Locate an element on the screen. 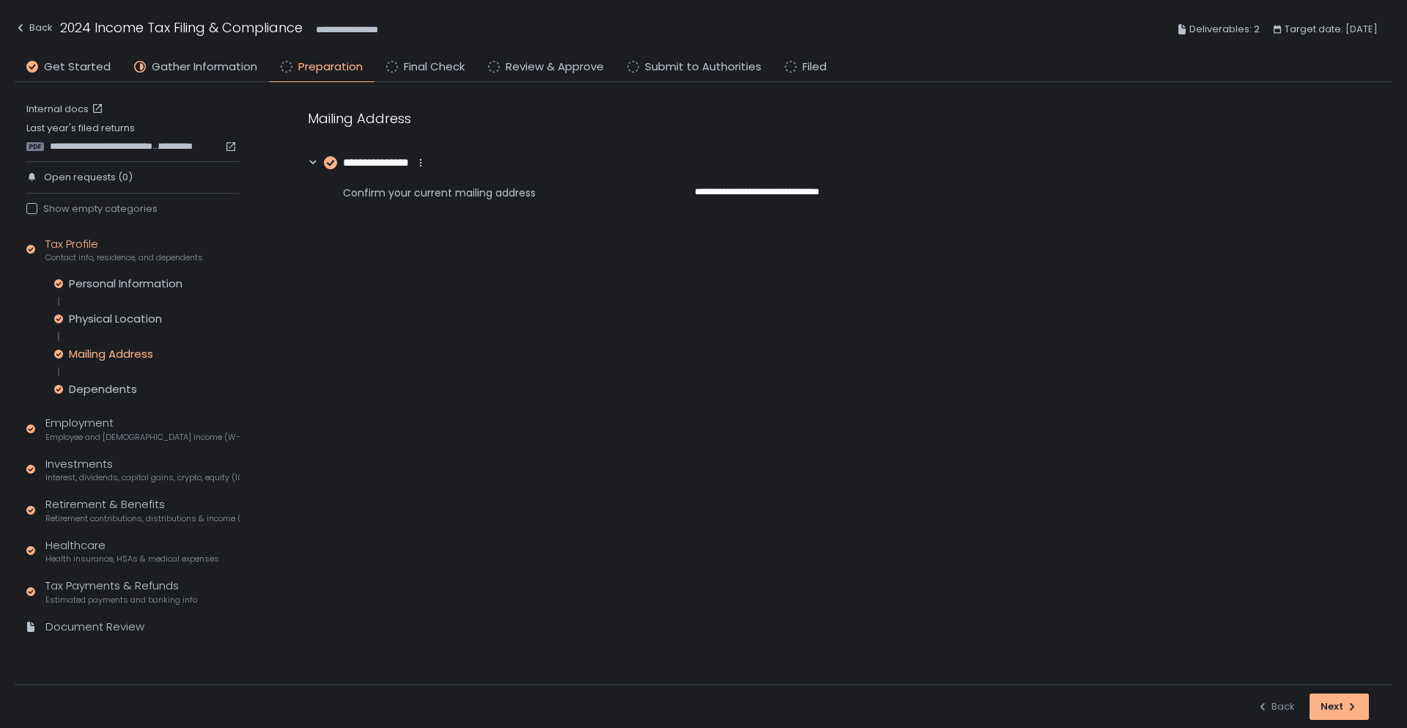 This screenshot has height=728, width=1407. span: Interest, dividends, capital gains, crypto, equity (1099s, K-1s) is located at coordinates (142, 477).